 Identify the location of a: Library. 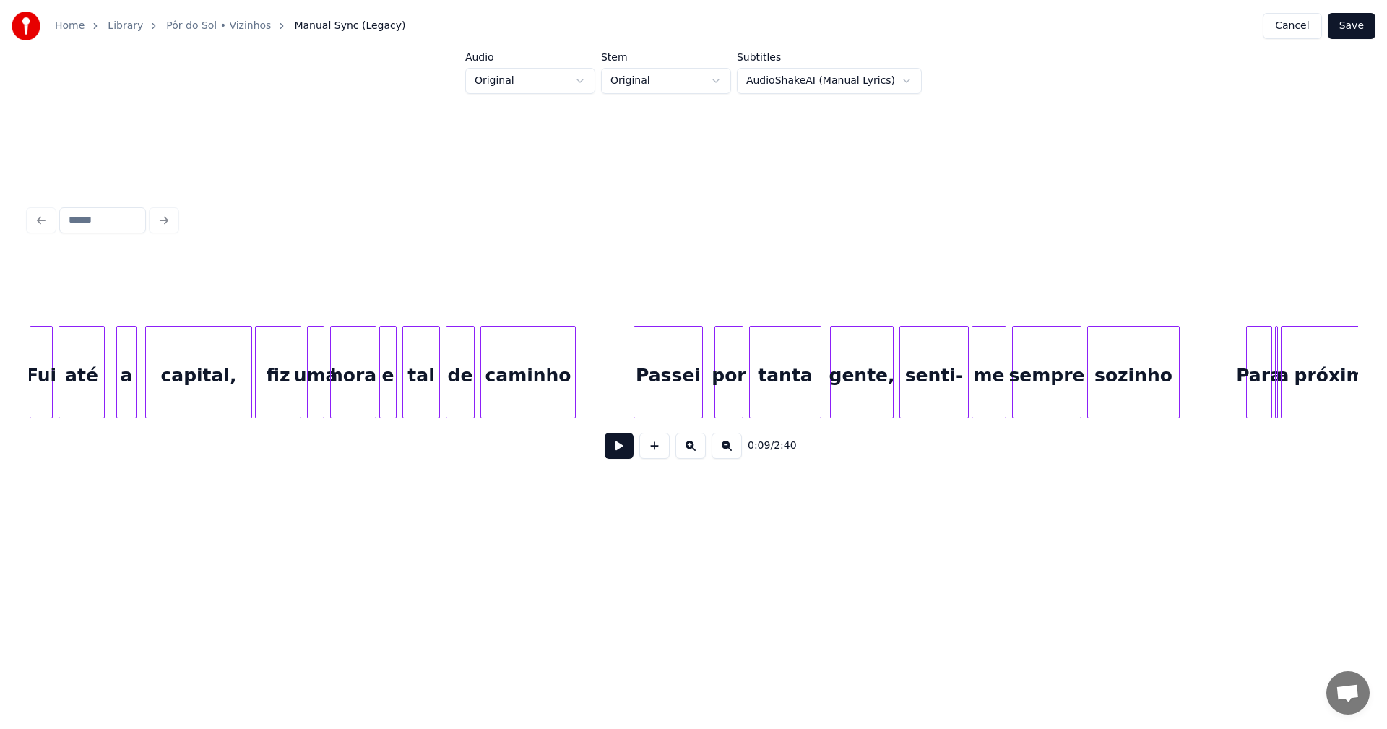
(125, 26).